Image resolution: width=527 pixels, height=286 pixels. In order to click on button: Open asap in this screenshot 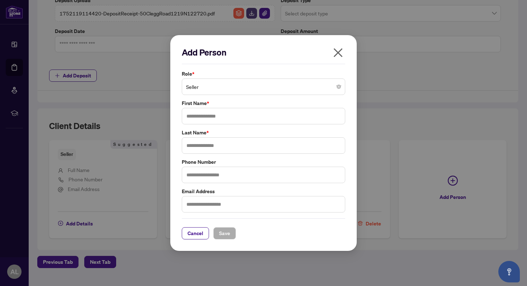, I will do `click(510, 272)`.